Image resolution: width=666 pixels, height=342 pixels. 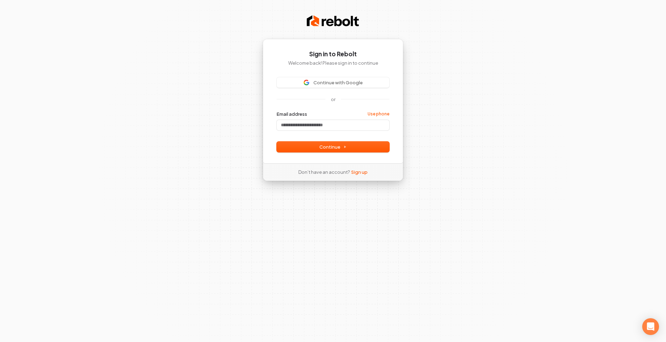 I want to click on img: Rebolt Logo, so click(x=333, y=21).